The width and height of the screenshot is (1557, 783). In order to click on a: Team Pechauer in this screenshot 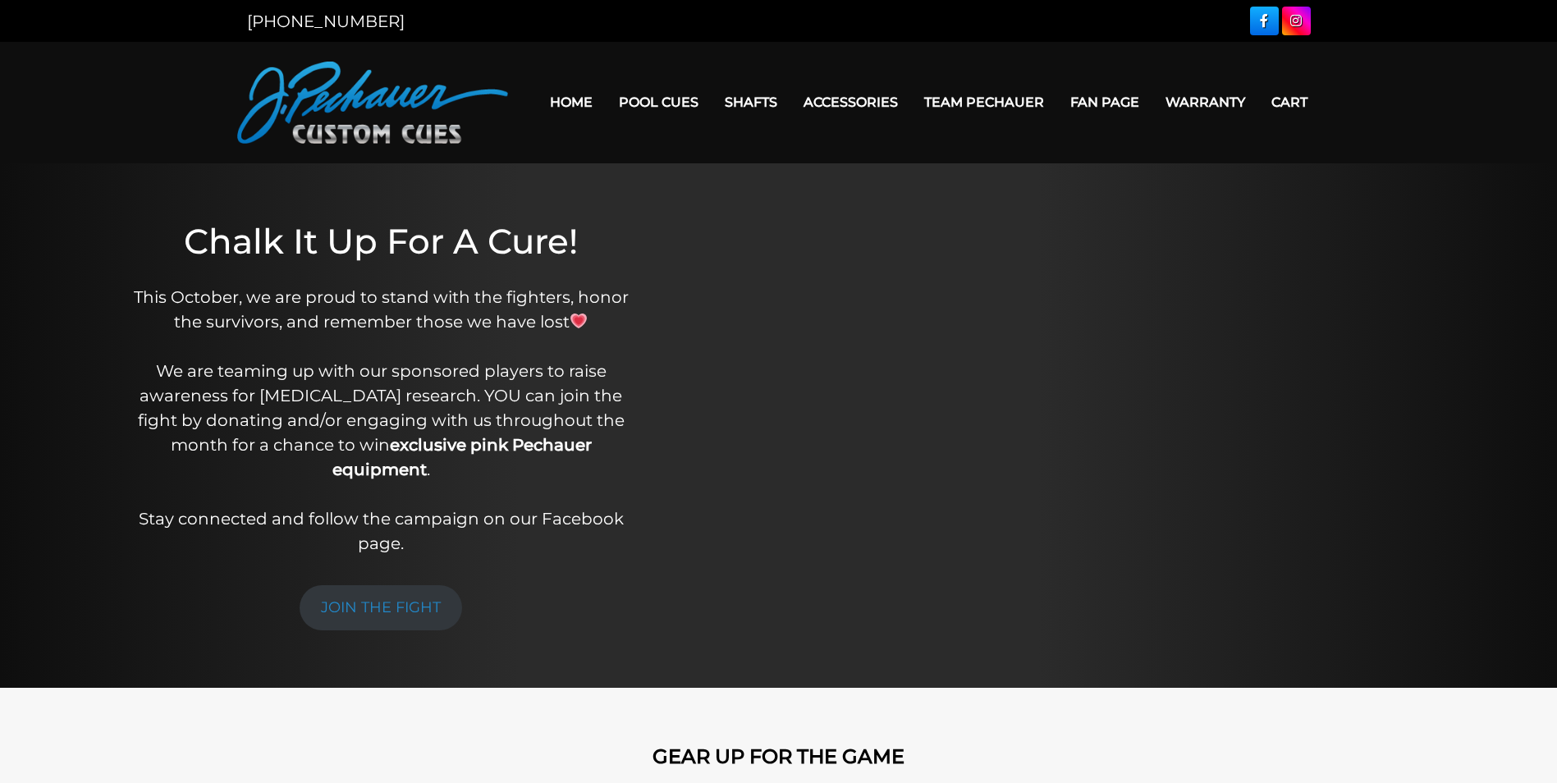, I will do `click(984, 102)`.